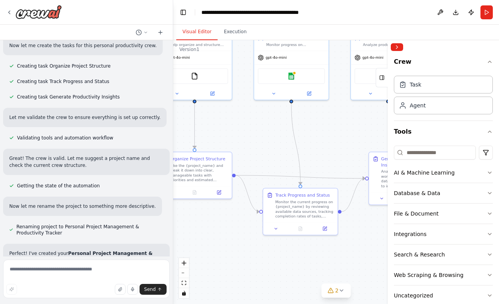 Image resolution: width=499 pixels, height=304 pixels. Describe the element at coordinates (64, 66) in the screenshot. I see `span: Creating task Organize Project Structure` at that location.